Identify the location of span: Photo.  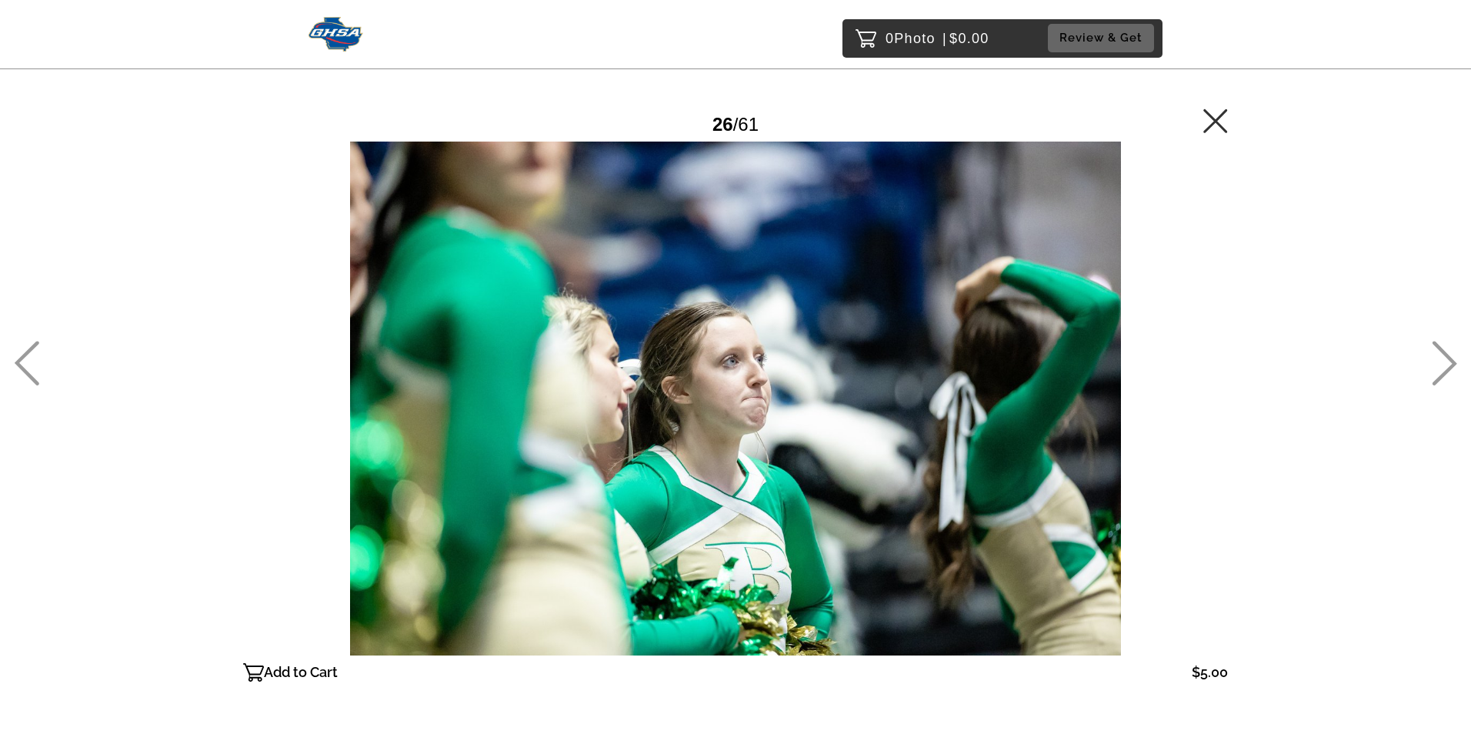
(915, 38).